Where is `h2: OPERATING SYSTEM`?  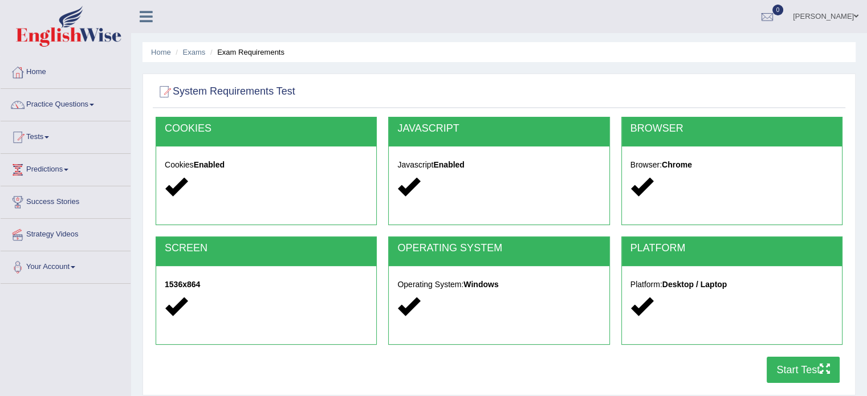 h2: OPERATING SYSTEM is located at coordinates (499, 249).